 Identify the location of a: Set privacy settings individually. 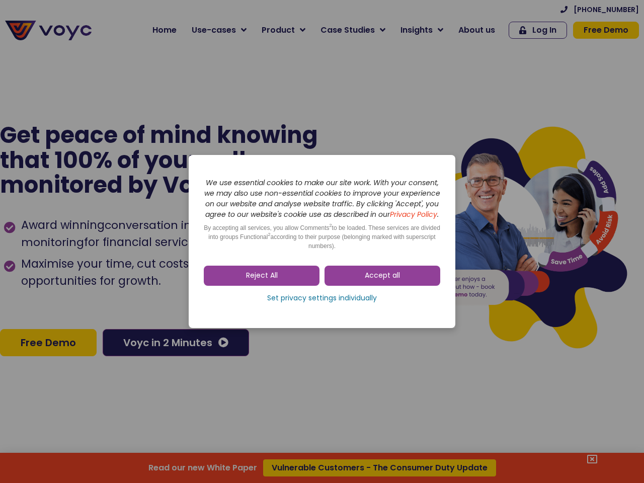
(322, 298).